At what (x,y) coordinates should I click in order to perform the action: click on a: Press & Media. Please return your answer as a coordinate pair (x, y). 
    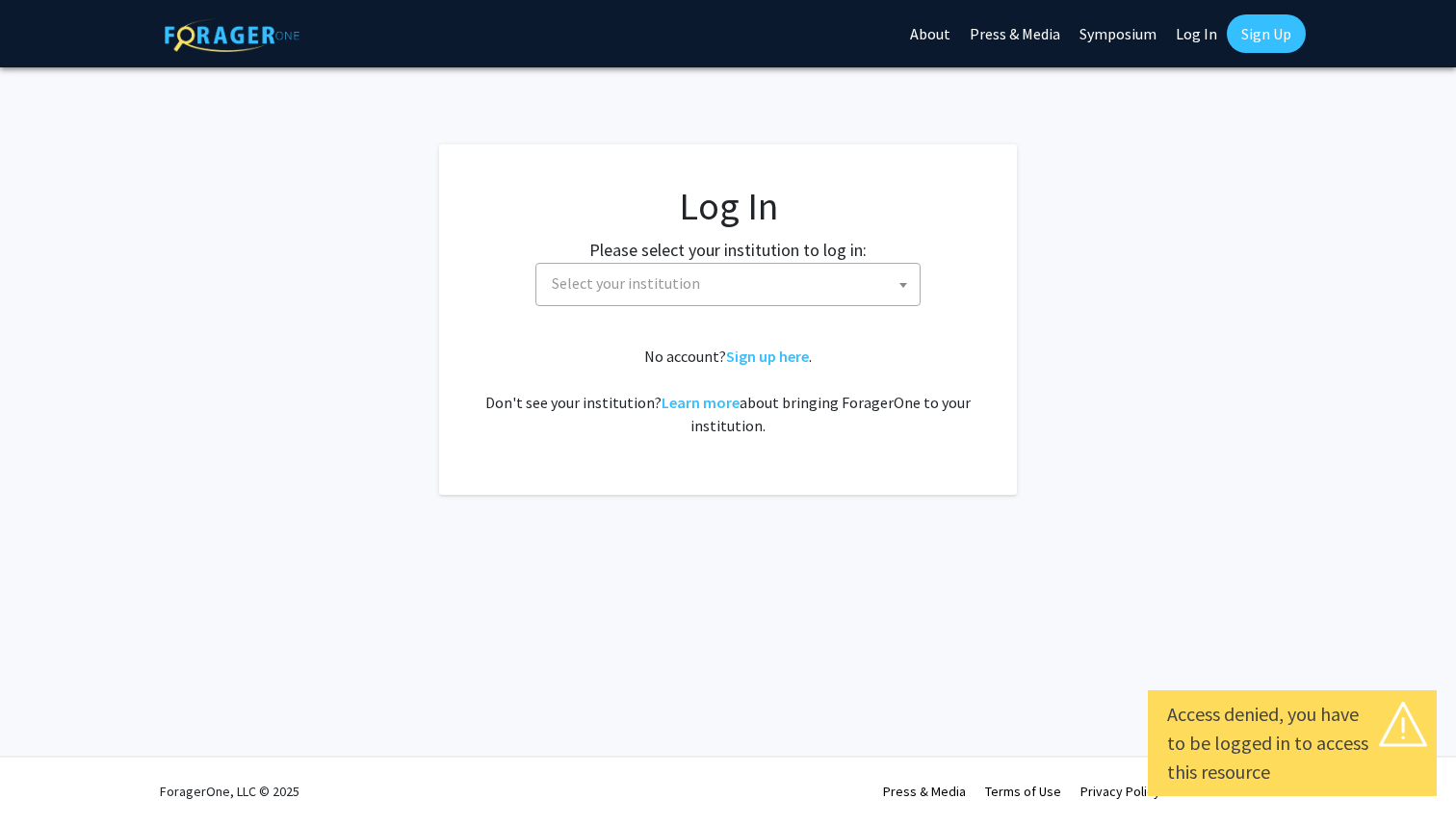
    Looking at the image, I should click on (924, 791).